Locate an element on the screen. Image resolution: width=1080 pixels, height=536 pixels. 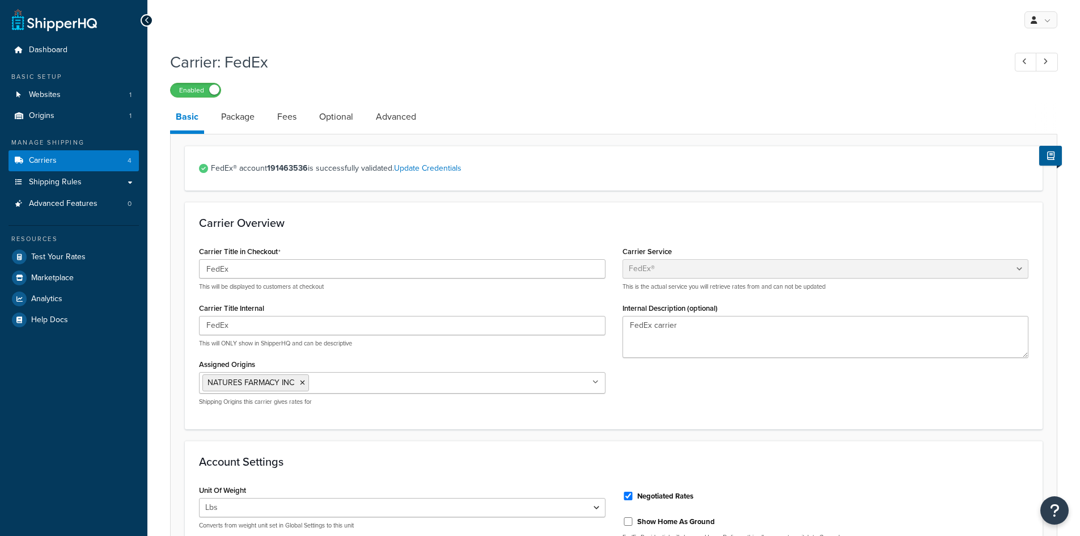
a: Basic is located at coordinates (187, 119).